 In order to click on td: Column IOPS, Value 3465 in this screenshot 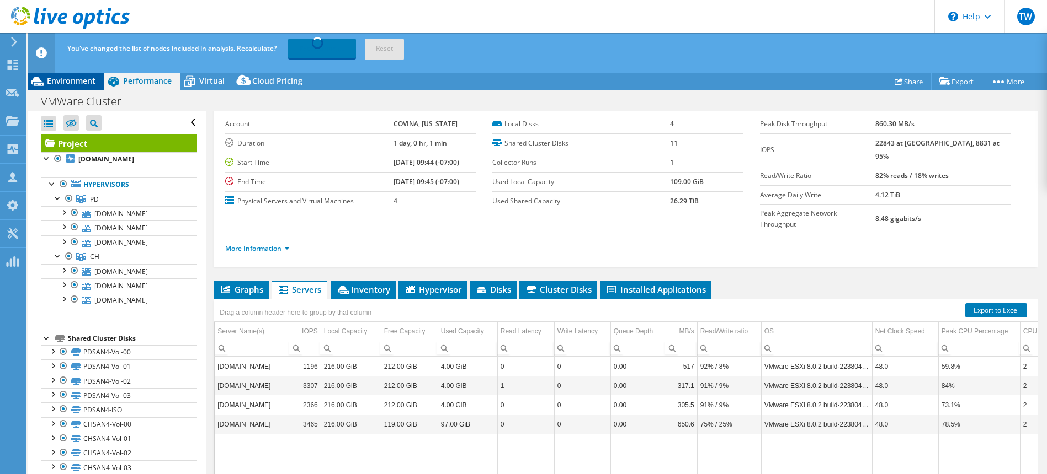, I will do `click(305, 424)`.